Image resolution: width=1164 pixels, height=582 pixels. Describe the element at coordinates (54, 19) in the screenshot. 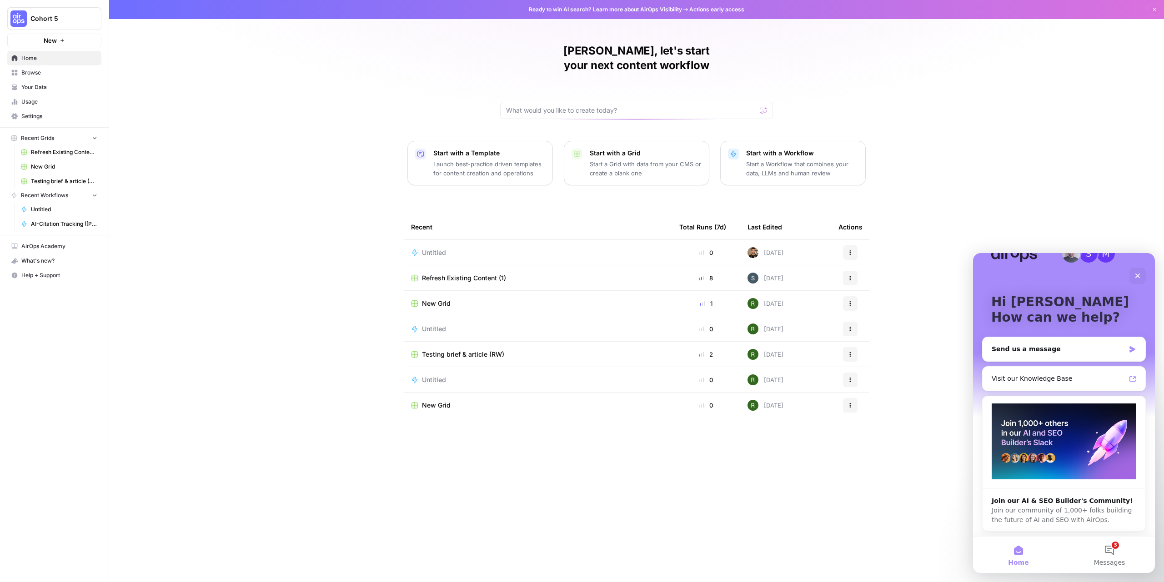

I see `button: Workspace: Cohort 5` at that location.